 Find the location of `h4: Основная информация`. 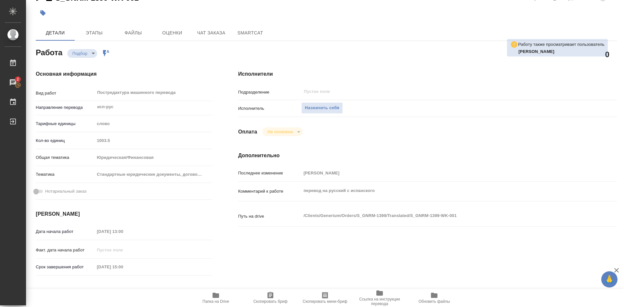

h4: Основная информация is located at coordinates (124, 74).